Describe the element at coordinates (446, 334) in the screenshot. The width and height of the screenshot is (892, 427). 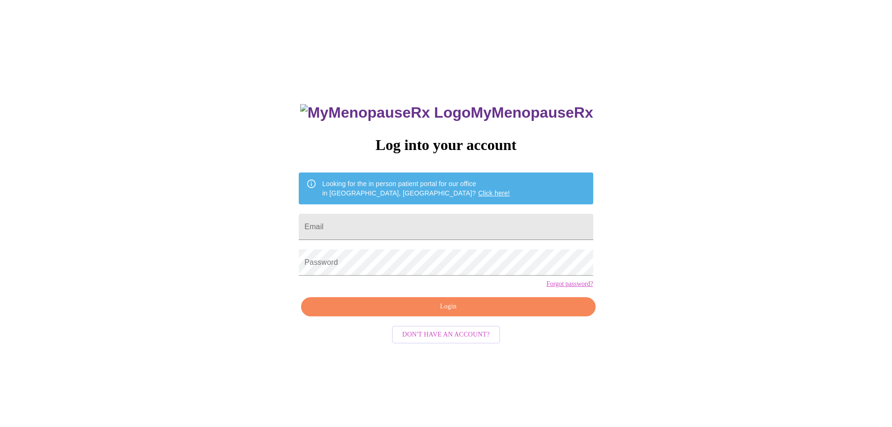
I see `button: Don't have an account?` at that location.